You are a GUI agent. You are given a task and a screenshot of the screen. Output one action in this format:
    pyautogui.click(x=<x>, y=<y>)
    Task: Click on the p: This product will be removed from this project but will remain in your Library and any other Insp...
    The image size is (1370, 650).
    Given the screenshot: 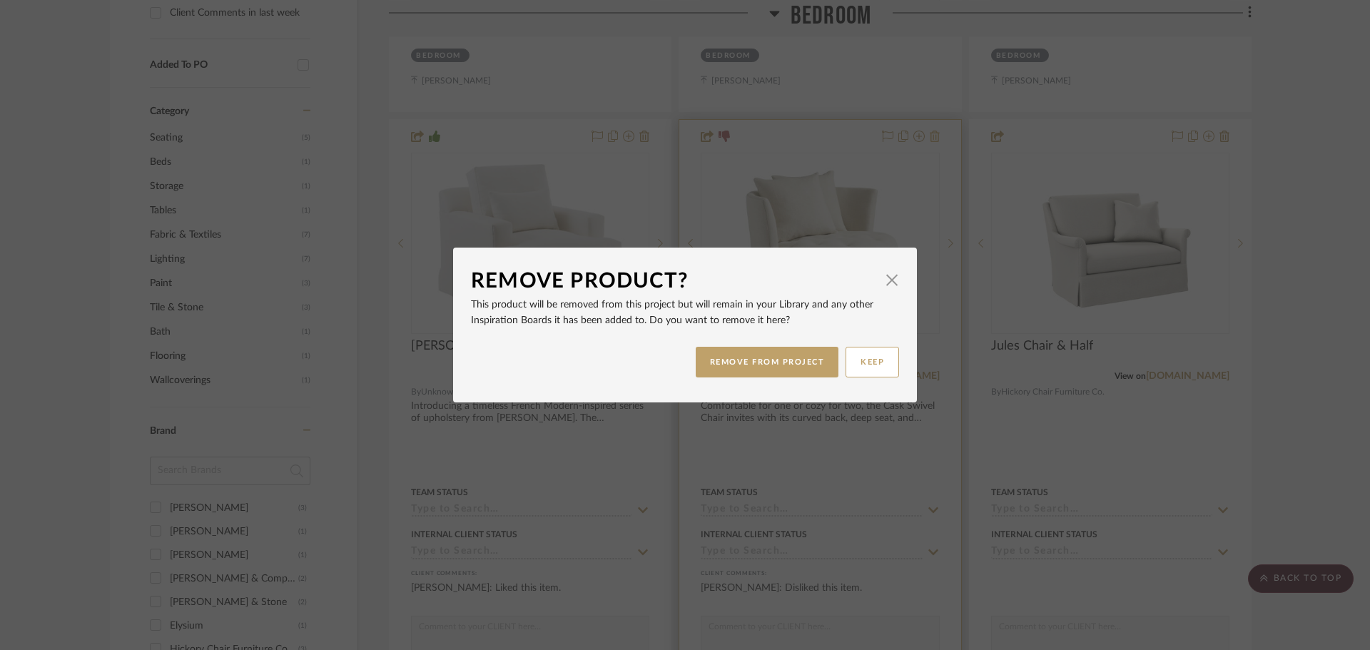 What is the action you would take?
    pyautogui.click(x=685, y=313)
    